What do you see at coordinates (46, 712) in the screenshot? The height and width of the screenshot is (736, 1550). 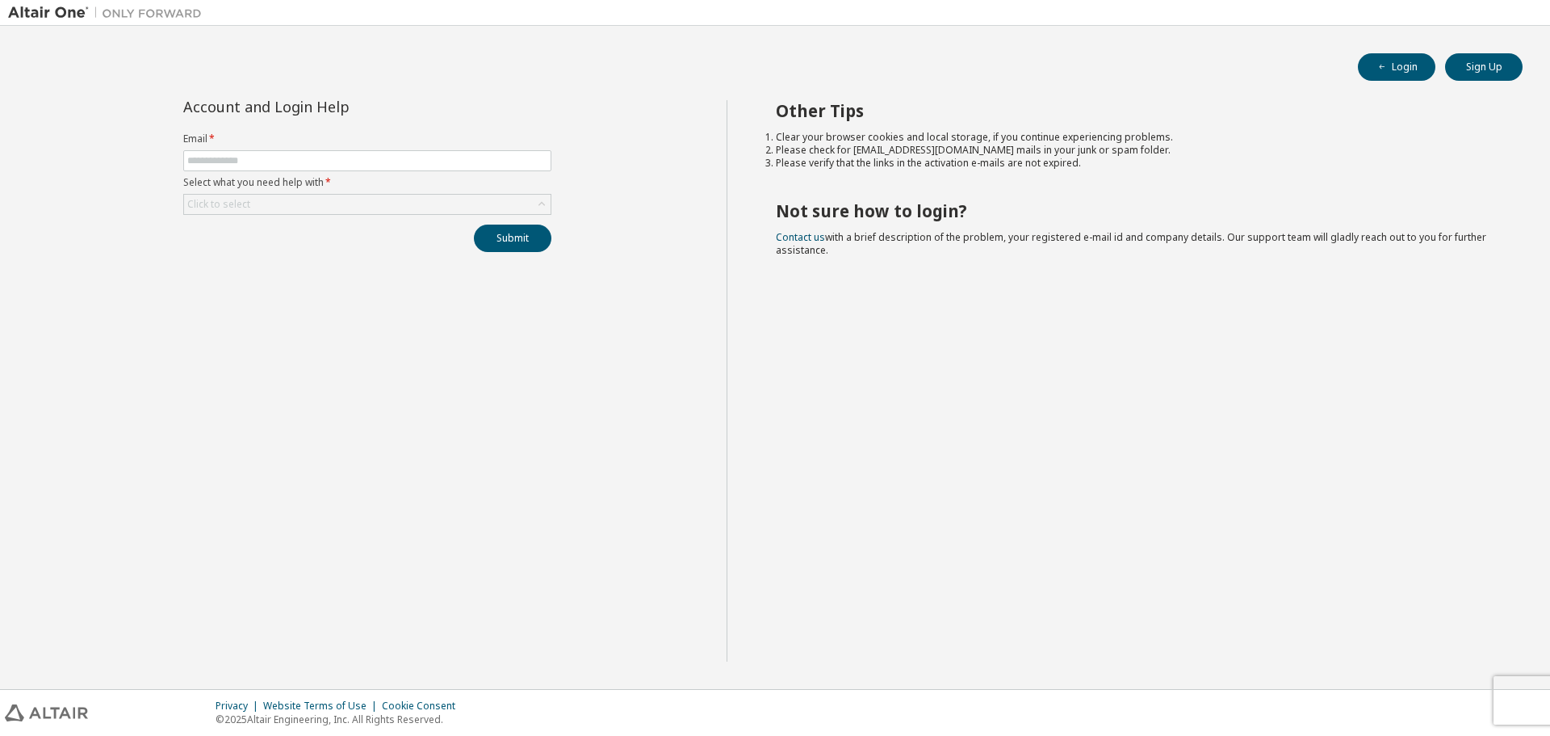 I see `img: altair_logo.svg` at bounding box center [46, 712].